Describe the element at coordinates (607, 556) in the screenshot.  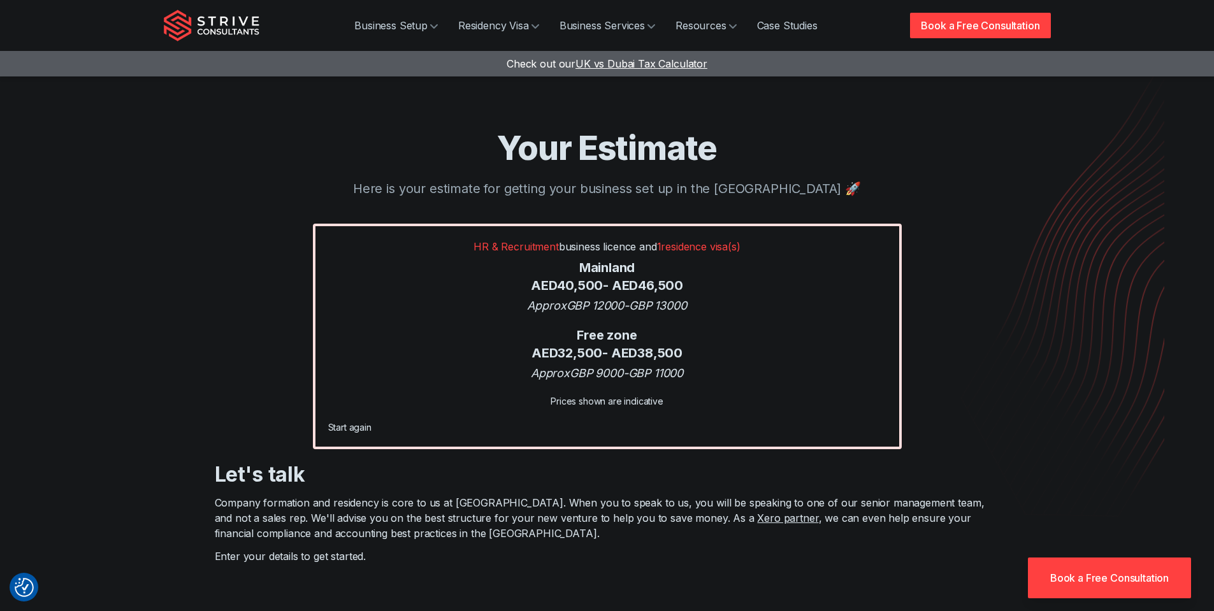
I see `p: Enter your details to get started.` at that location.